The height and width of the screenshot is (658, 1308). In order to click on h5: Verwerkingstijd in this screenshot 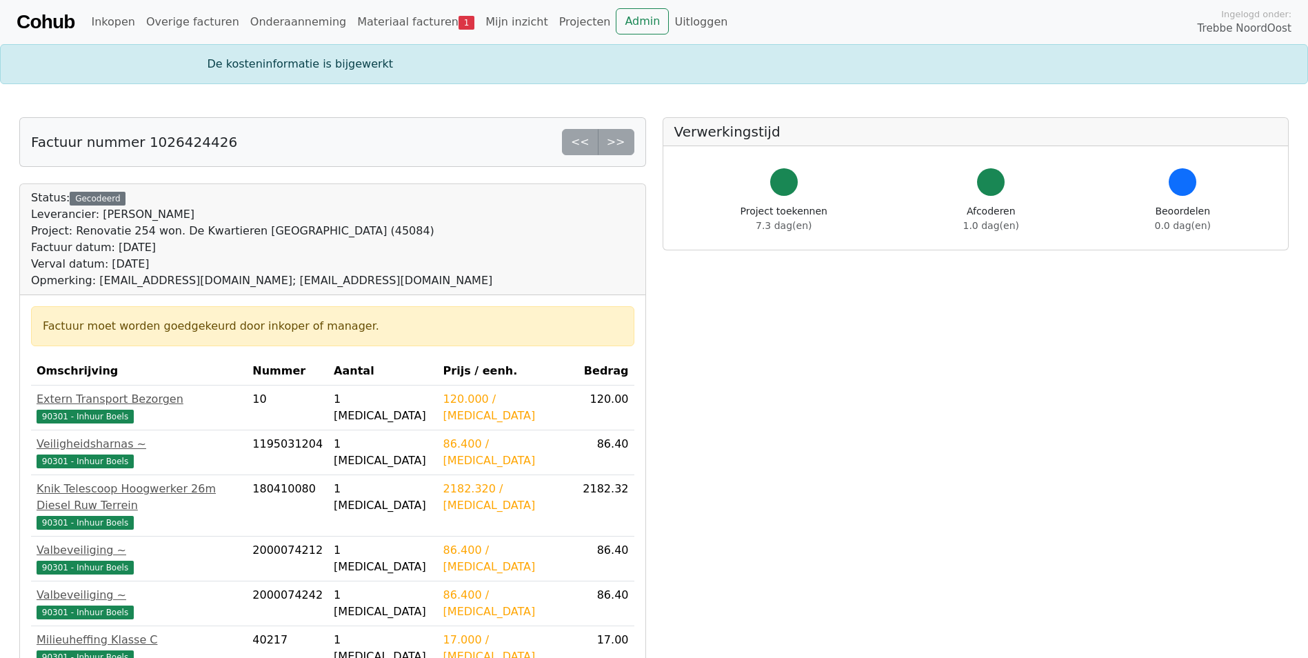, I will do `click(976, 132)`.